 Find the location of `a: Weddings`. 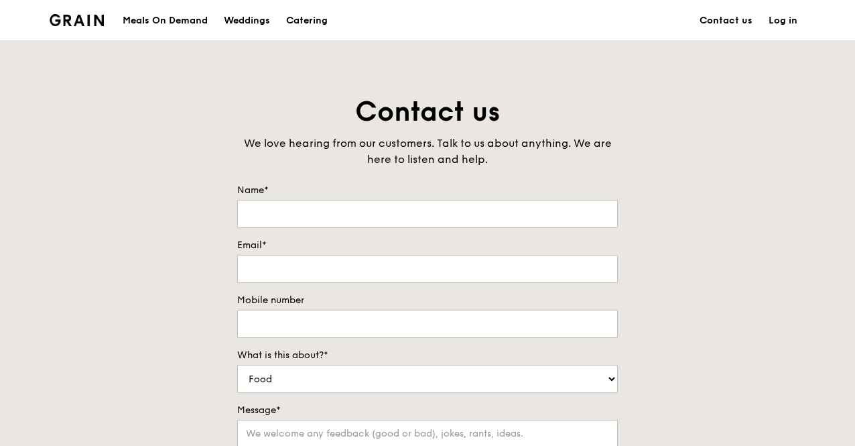

a: Weddings is located at coordinates (247, 21).